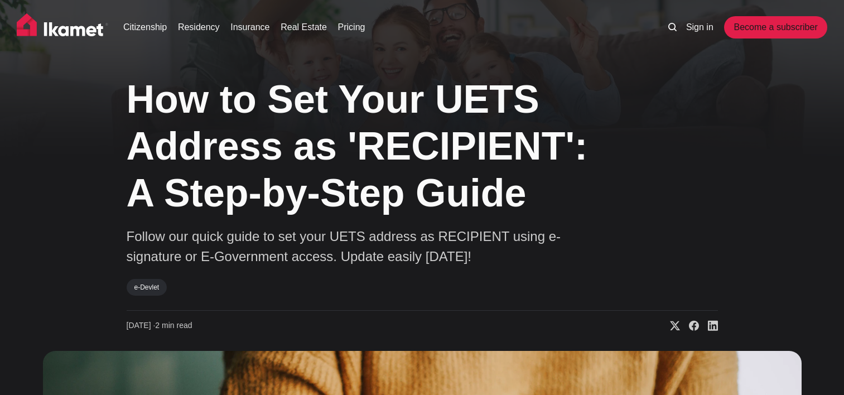 This screenshot has height=395, width=844. Describe the element at coordinates (708, 326) in the screenshot. I see `a: Share on Linkedin` at that location.